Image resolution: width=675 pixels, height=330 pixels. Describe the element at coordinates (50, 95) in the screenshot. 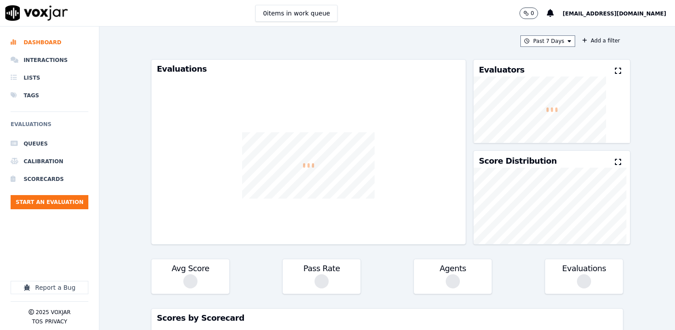

I see `a: Tags` at that location.